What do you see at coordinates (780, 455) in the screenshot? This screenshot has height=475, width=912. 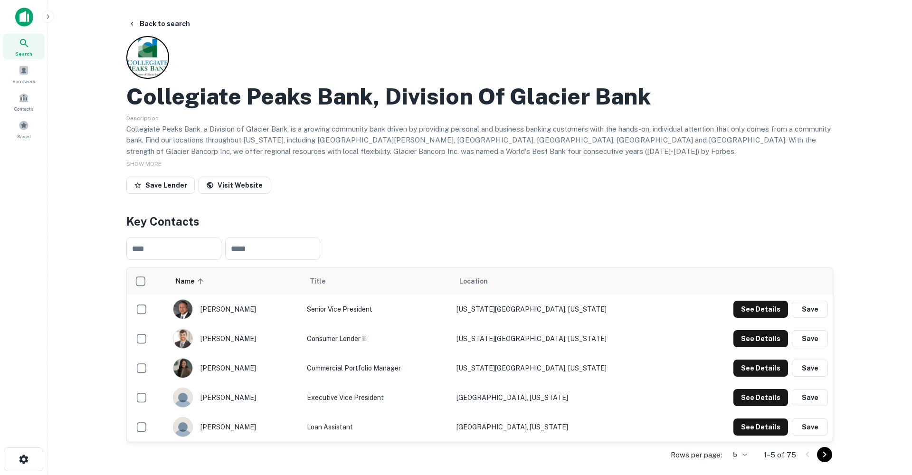 I see `p: 1–5 of 75` at bounding box center [780, 455].